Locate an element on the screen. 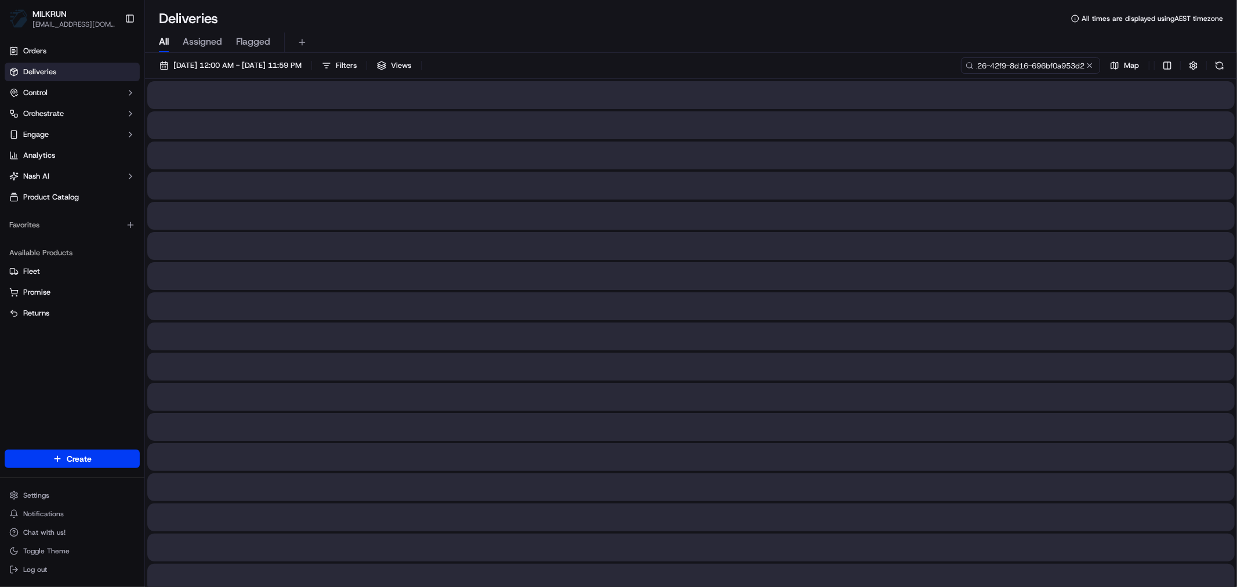 The image size is (1237, 587). span: Log out is located at coordinates (35, 569).